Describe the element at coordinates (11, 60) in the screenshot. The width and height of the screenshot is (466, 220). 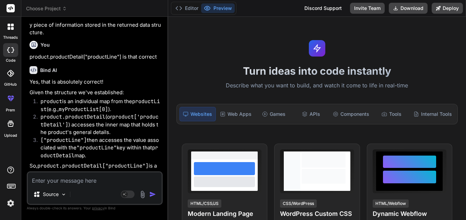
I see `label: code` at that location.